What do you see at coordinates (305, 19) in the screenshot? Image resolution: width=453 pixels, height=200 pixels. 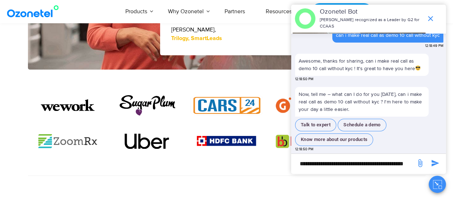 I see `img: header` at bounding box center [305, 19].